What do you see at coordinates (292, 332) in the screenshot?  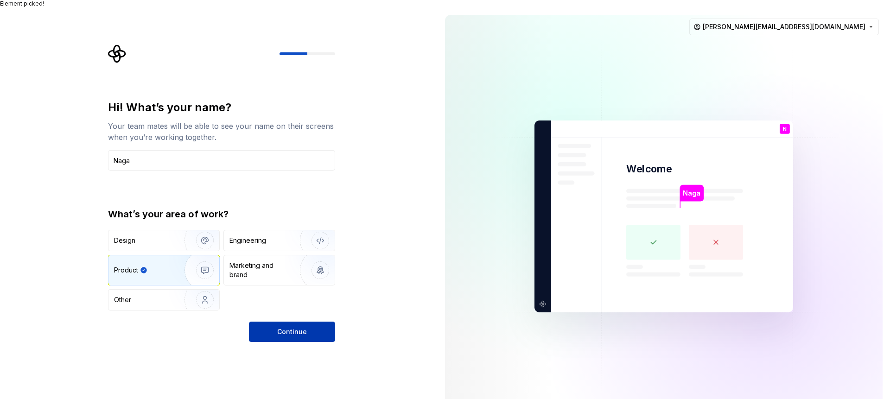 I see `span: Continue` at bounding box center [292, 332].